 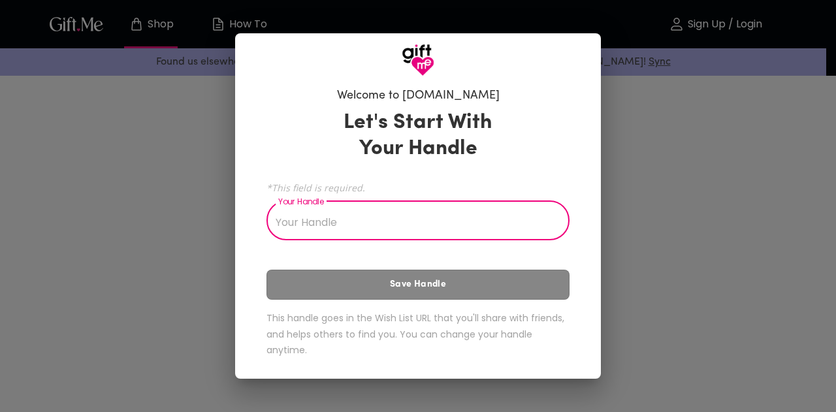 What do you see at coordinates (411, 222) in the screenshot?
I see `input: Your Handle` at bounding box center [411, 222].